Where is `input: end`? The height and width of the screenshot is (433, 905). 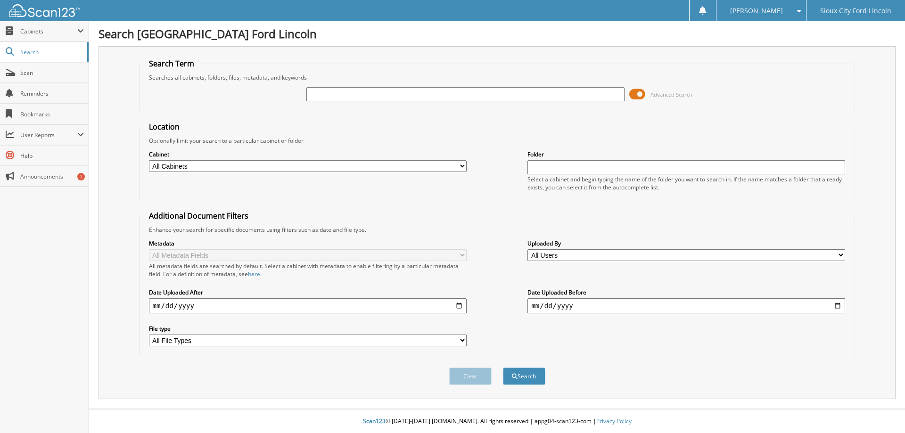
input: end is located at coordinates (686, 306).